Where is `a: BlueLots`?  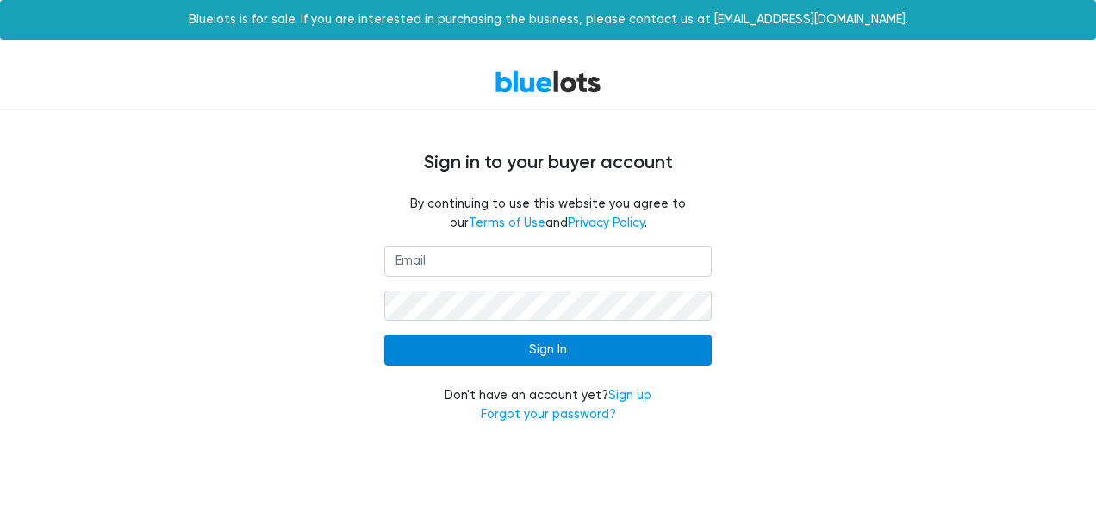 a: BlueLots is located at coordinates (548, 81).